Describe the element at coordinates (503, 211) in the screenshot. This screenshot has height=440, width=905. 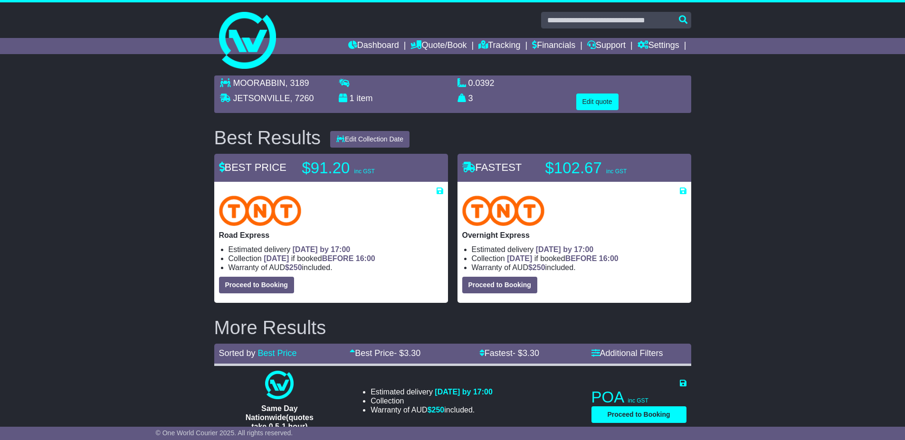
I see `img: TNT Domestic: Overnight Express` at that location.